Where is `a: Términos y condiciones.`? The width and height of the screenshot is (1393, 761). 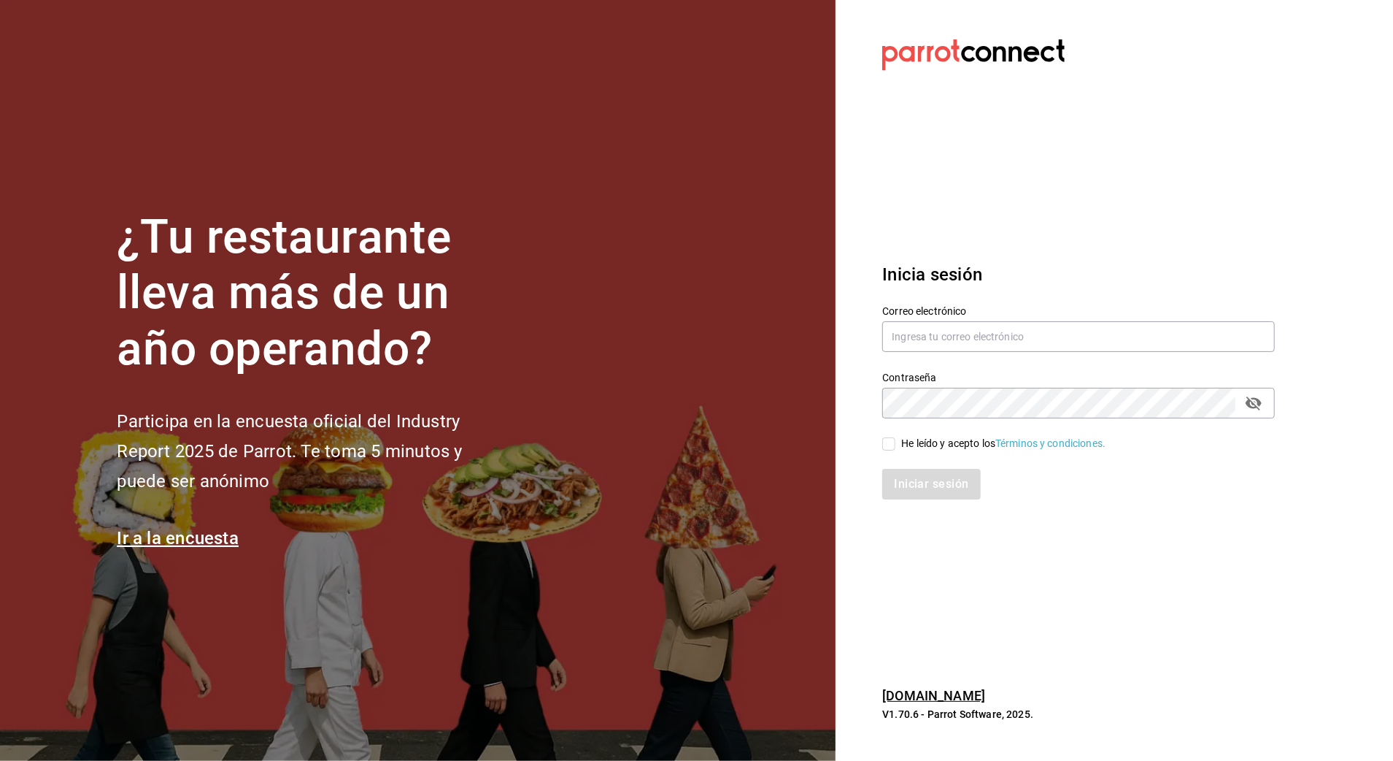 a: Términos y condiciones. is located at coordinates (1050, 443).